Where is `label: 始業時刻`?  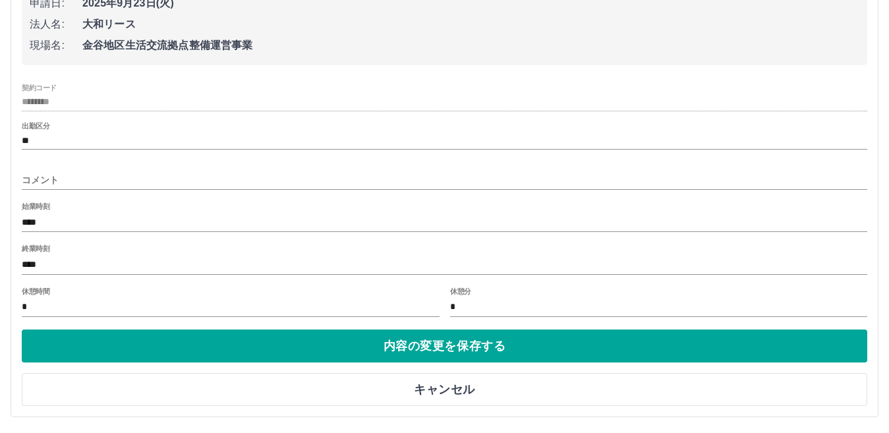 label: 始業時刻 is located at coordinates (36, 206).